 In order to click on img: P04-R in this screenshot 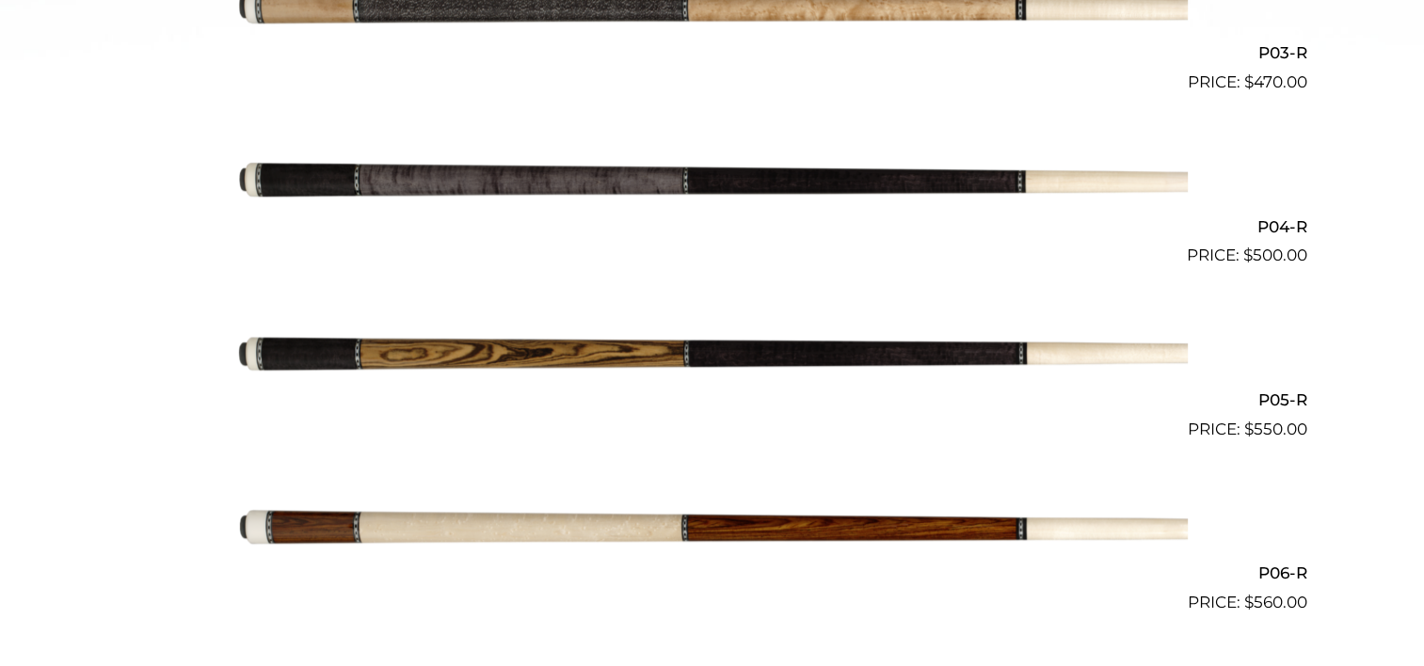, I will do `click(712, 182)`.